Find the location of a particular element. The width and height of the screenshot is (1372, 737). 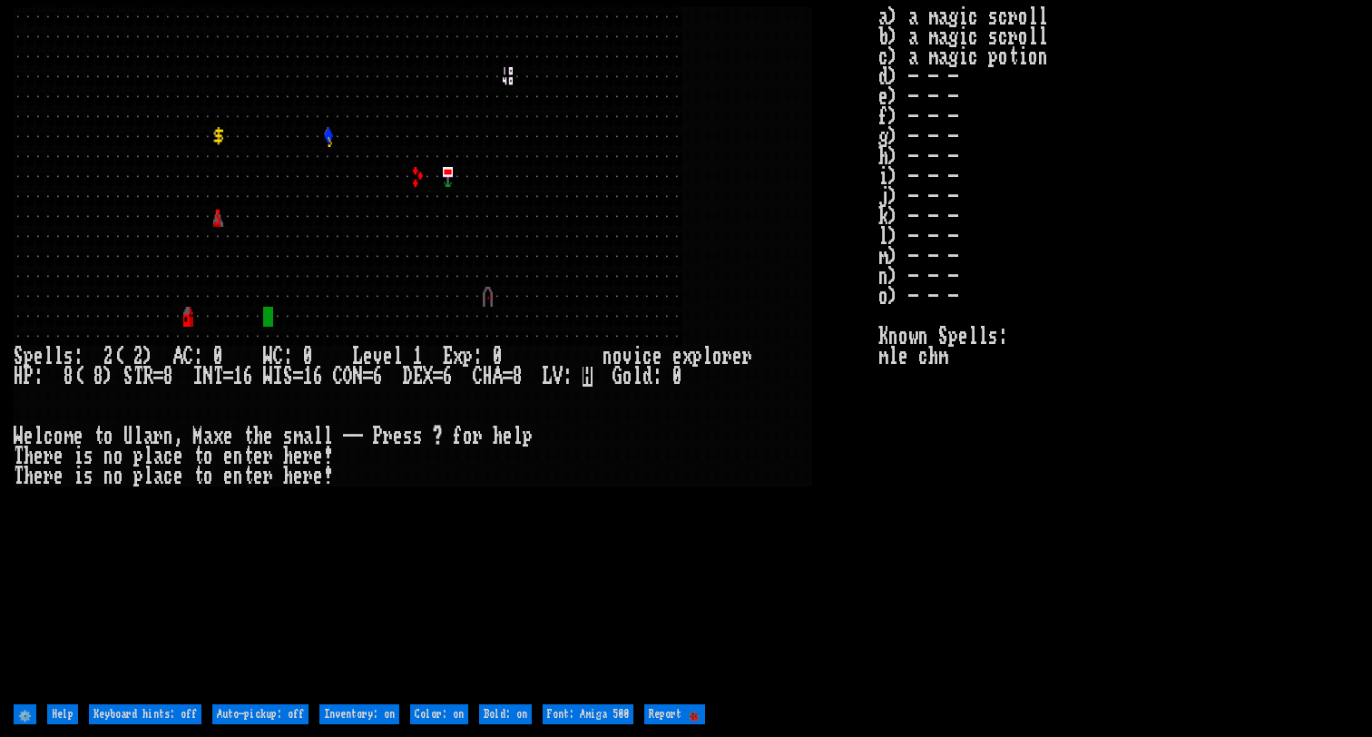

input: Font: Amiga 500 is located at coordinates (588, 714).